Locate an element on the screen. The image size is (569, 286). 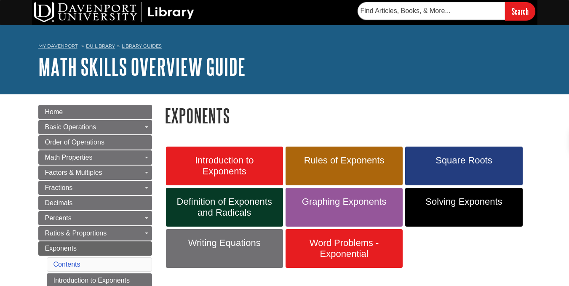
span: Order of Operations is located at coordinates (75, 142).